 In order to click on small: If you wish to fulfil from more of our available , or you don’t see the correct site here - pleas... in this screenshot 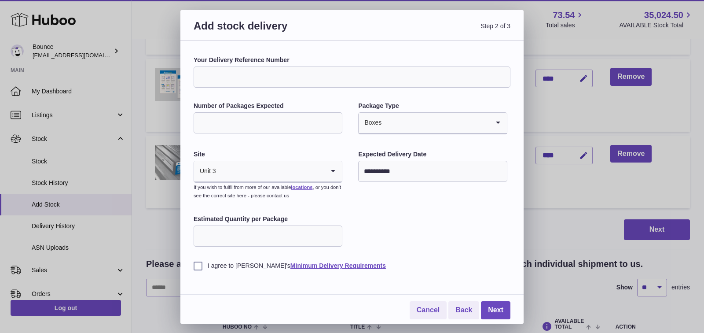, I will do `click(267, 191)`.